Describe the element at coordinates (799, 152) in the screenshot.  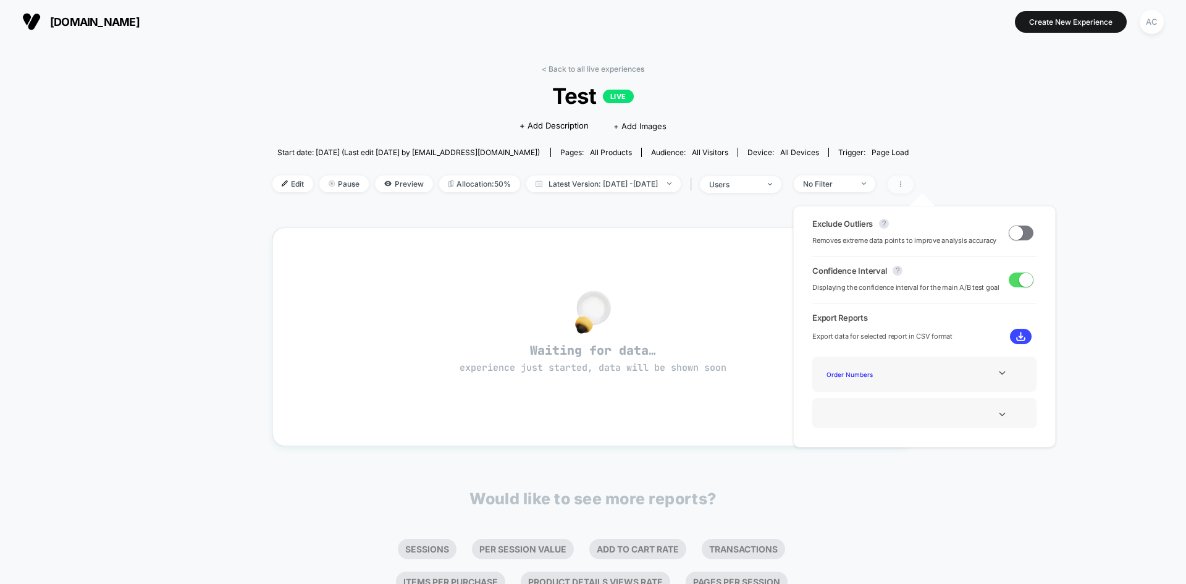
I see `span: all devices` at that location.